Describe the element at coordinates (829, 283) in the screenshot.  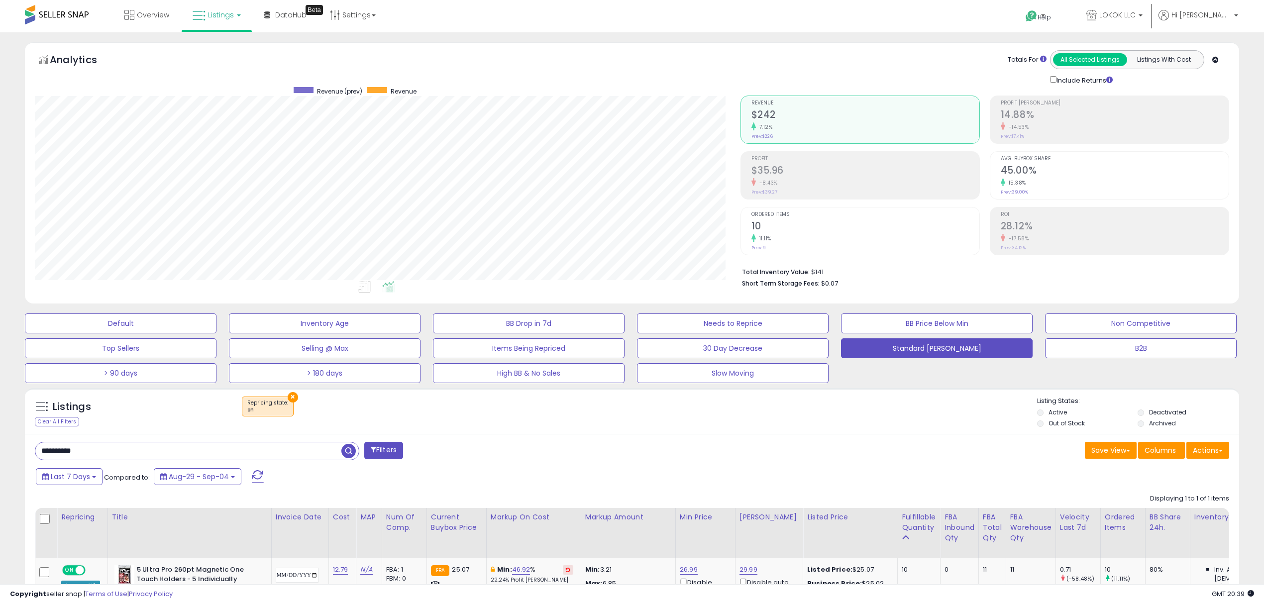
I see `span: $0.07` at that location.